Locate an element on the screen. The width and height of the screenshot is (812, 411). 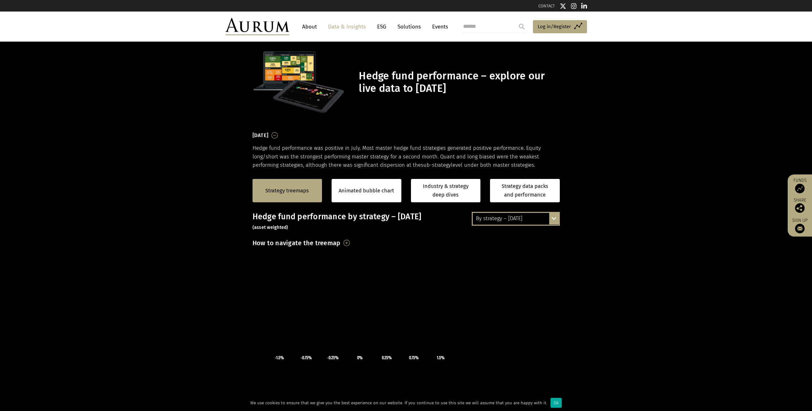
img: Aurum is located at coordinates (257, 27).